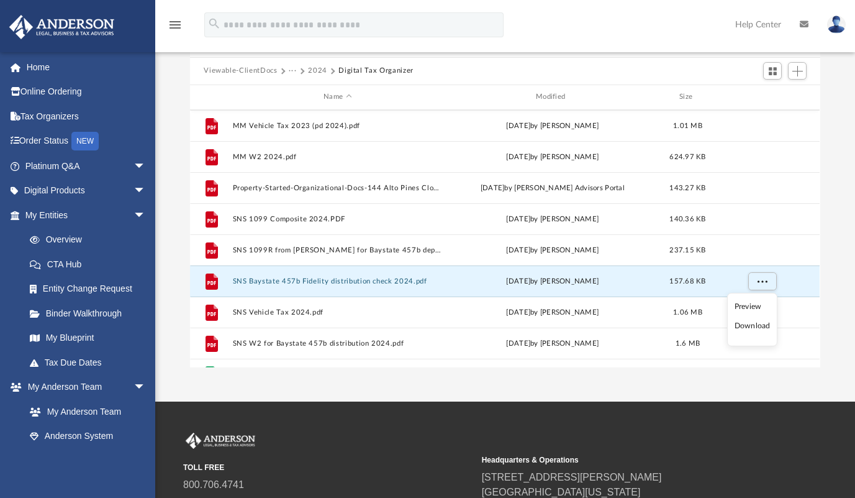 The height and width of the screenshot is (498, 855). I want to click on li: Preview, so click(753, 306).